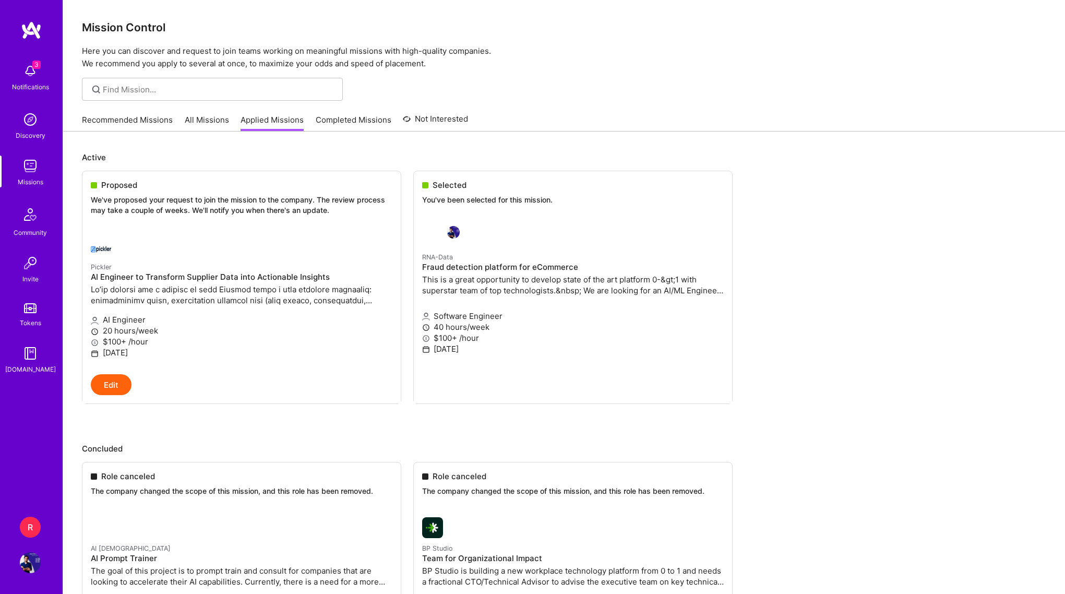 The image size is (1065, 594). I want to click on span: 3, so click(37, 65).